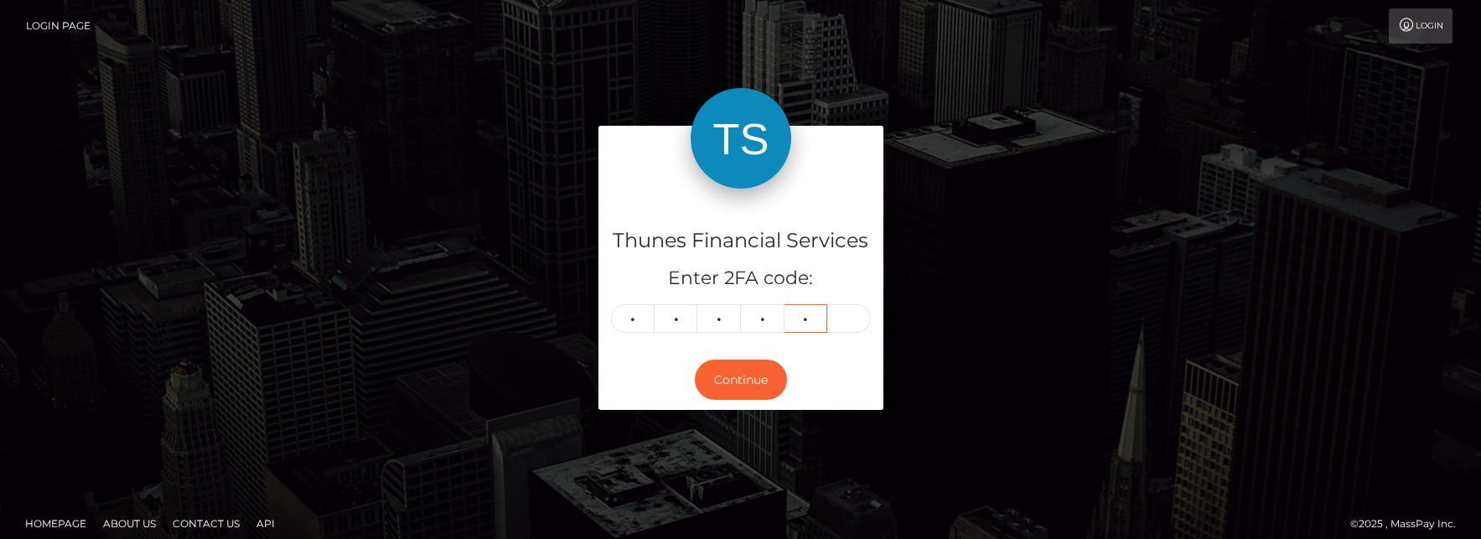 This screenshot has height=539, width=1481. I want to click on h5: Enter 2FA code:, so click(741, 278).